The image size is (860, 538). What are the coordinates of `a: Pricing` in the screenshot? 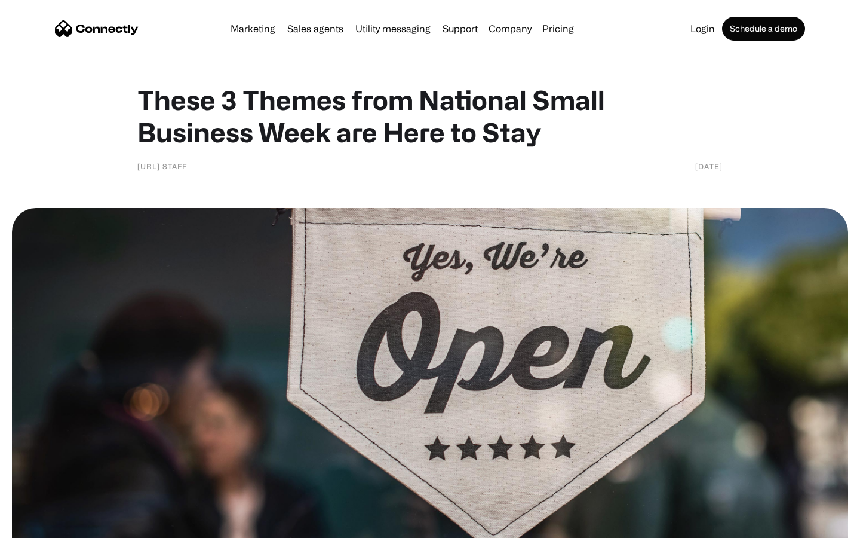 It's located at (558, 29).